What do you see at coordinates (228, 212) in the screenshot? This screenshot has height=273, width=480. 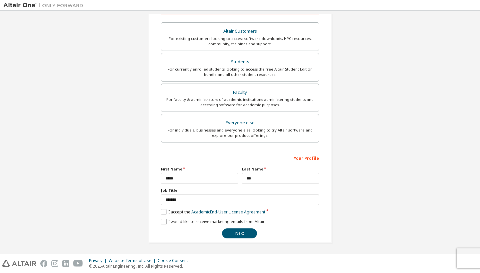 I see `a: Academic End-User License Agreement` at bounding box center [228, 212].